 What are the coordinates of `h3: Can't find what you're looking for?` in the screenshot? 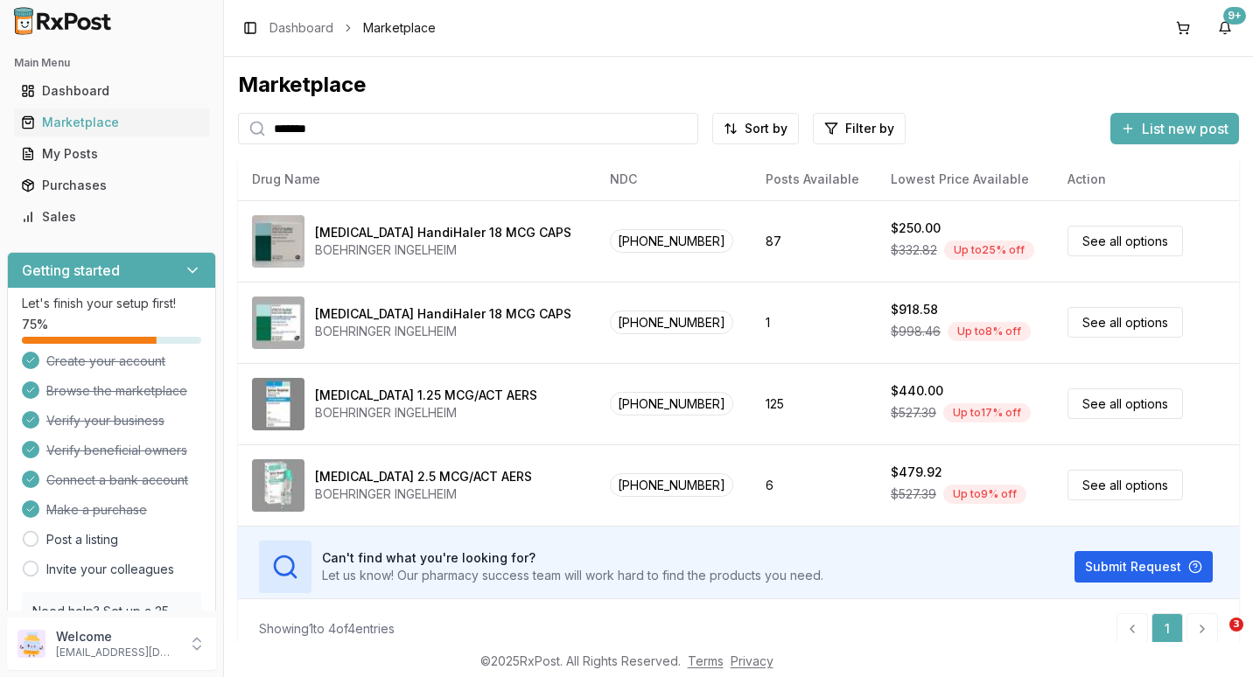 It's located at (572, 558).